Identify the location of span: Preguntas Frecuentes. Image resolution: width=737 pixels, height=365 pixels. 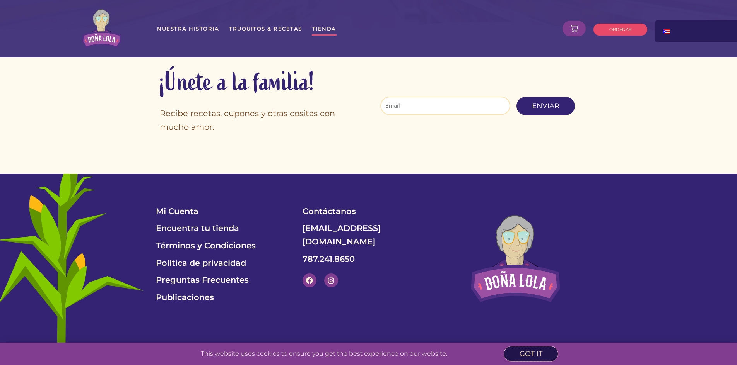
(202, 280).